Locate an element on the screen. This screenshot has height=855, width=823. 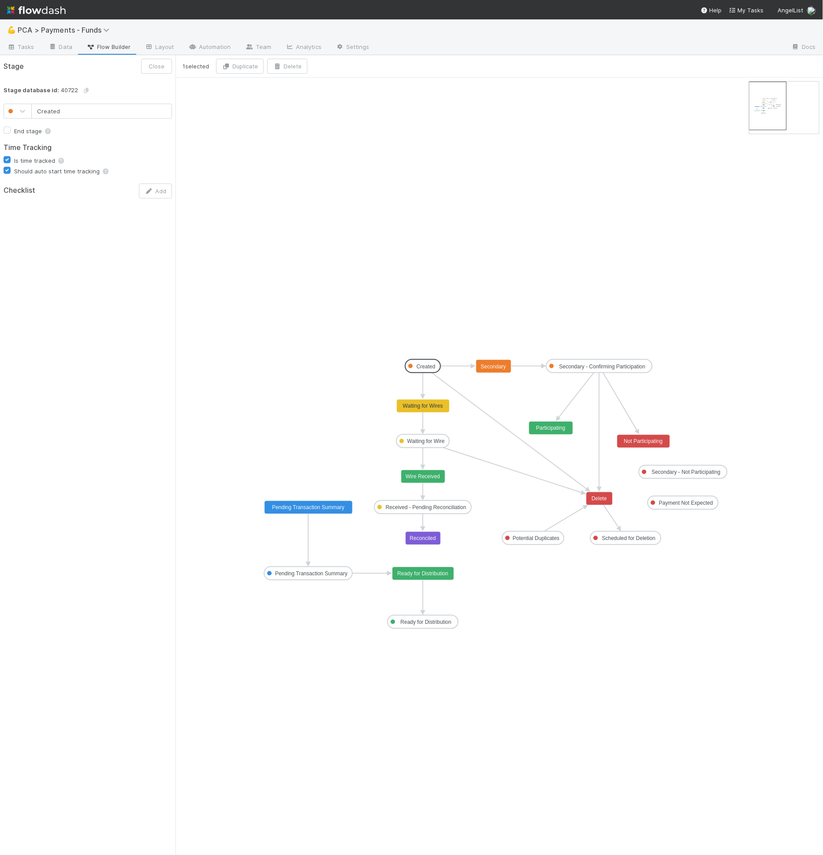
text: Participating is located at coordinates (551, 428).